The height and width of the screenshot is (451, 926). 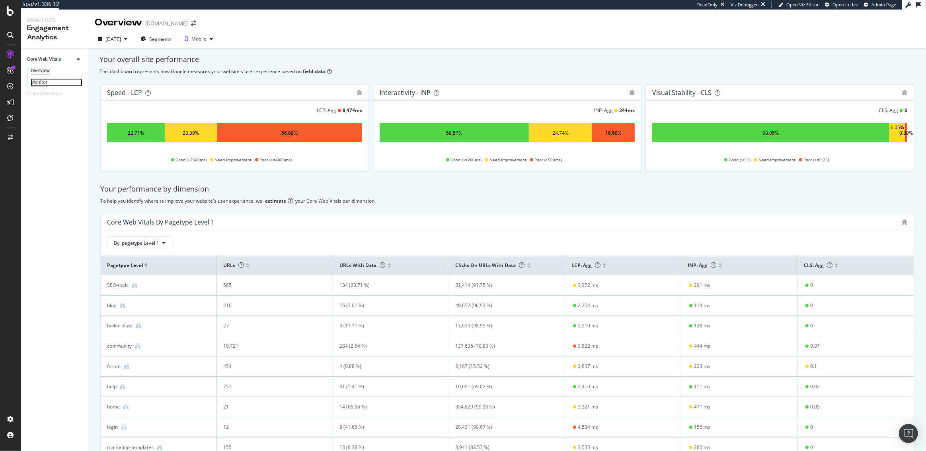 I want to click on div: 2,310 ms, so click(x=588, y=326).